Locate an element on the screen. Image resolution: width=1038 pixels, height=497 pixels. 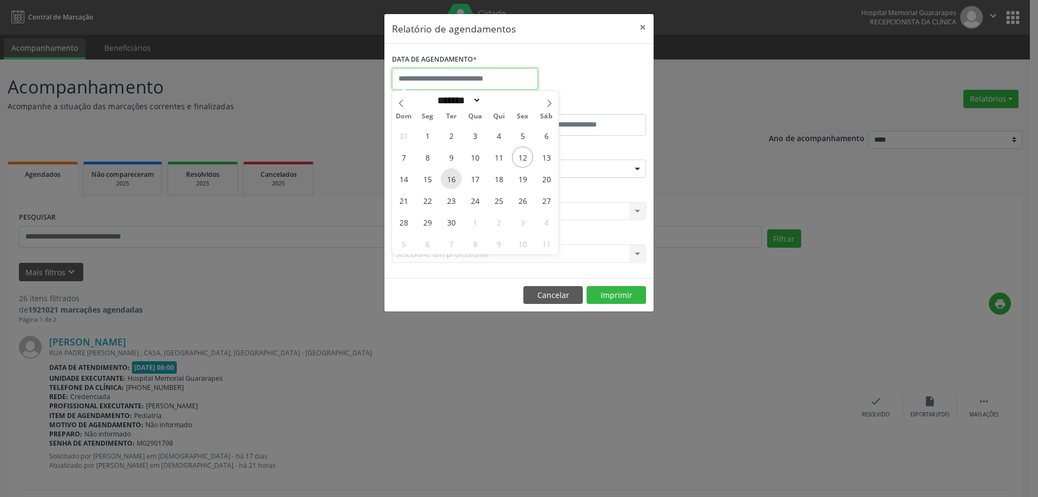
span: Setembro 1, 2025 is located at coordinates (427, 135).